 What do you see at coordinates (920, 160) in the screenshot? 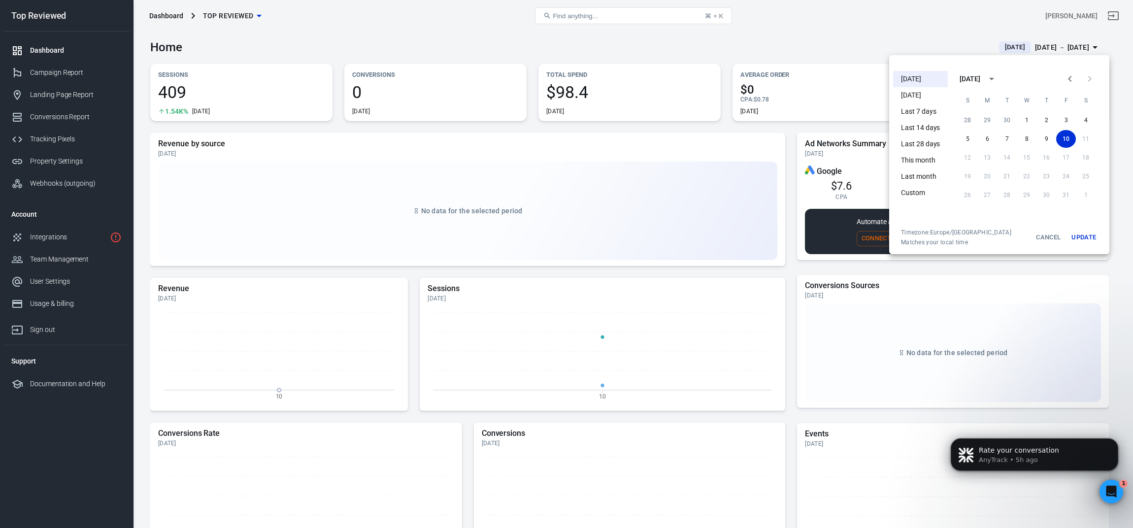
I see `li: This month` at bounding box center [920, 160].